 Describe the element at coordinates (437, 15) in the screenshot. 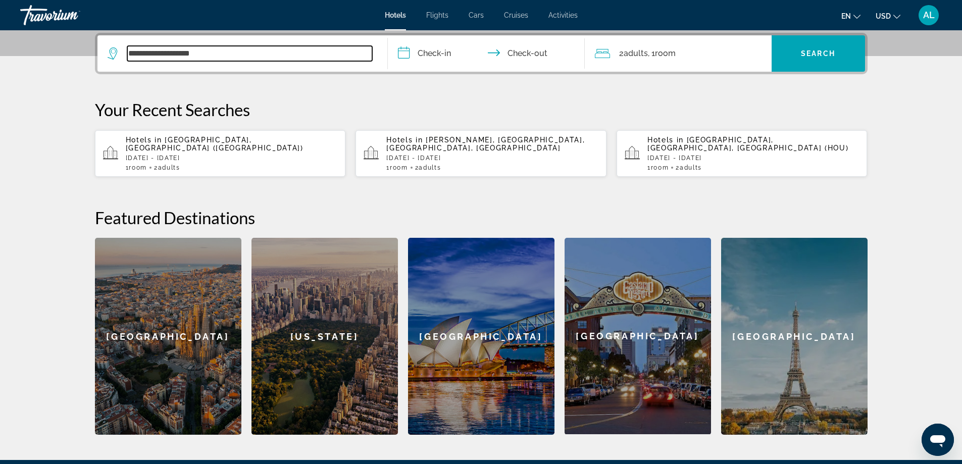

I see `a: Flights` at that location.